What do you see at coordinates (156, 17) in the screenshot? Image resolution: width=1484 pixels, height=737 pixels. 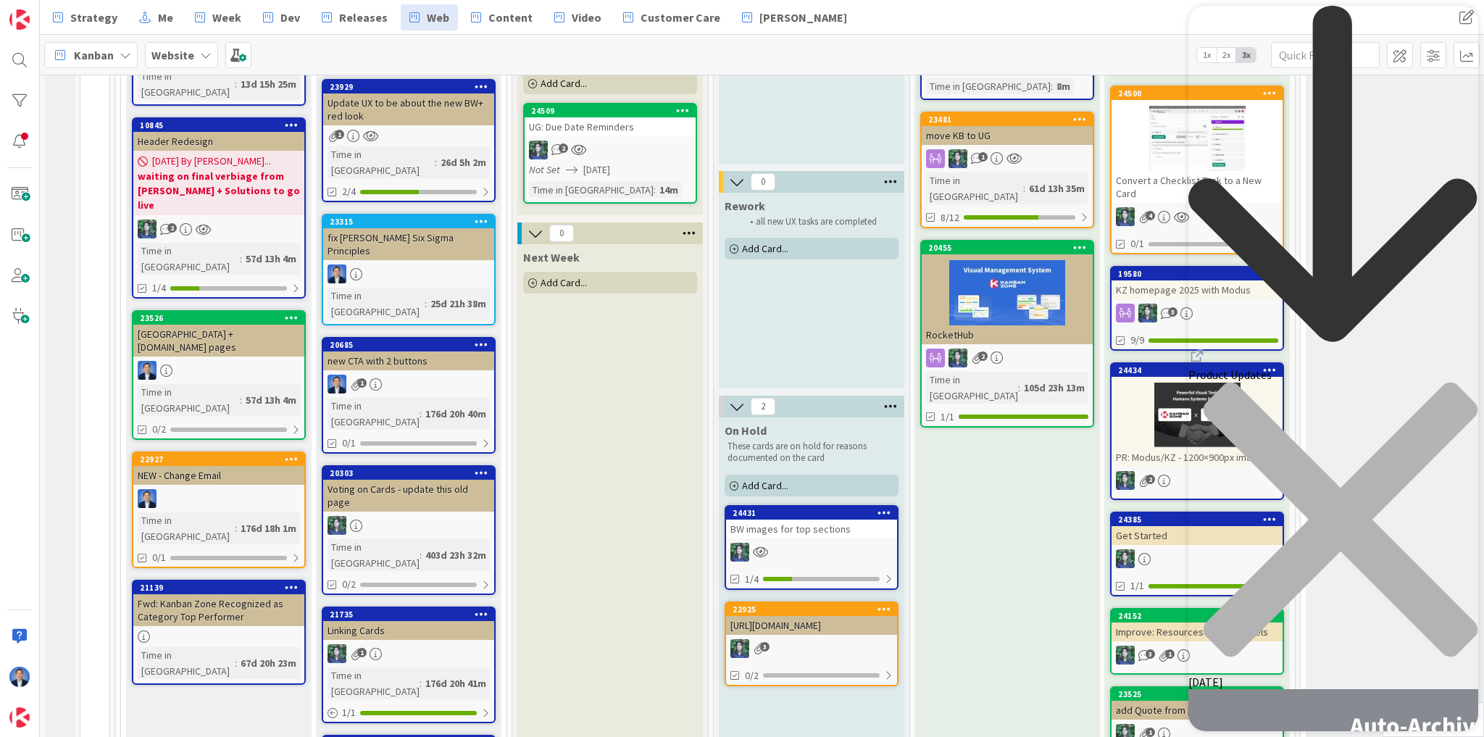 I see `a: Me` at bounding box center [156, 17].